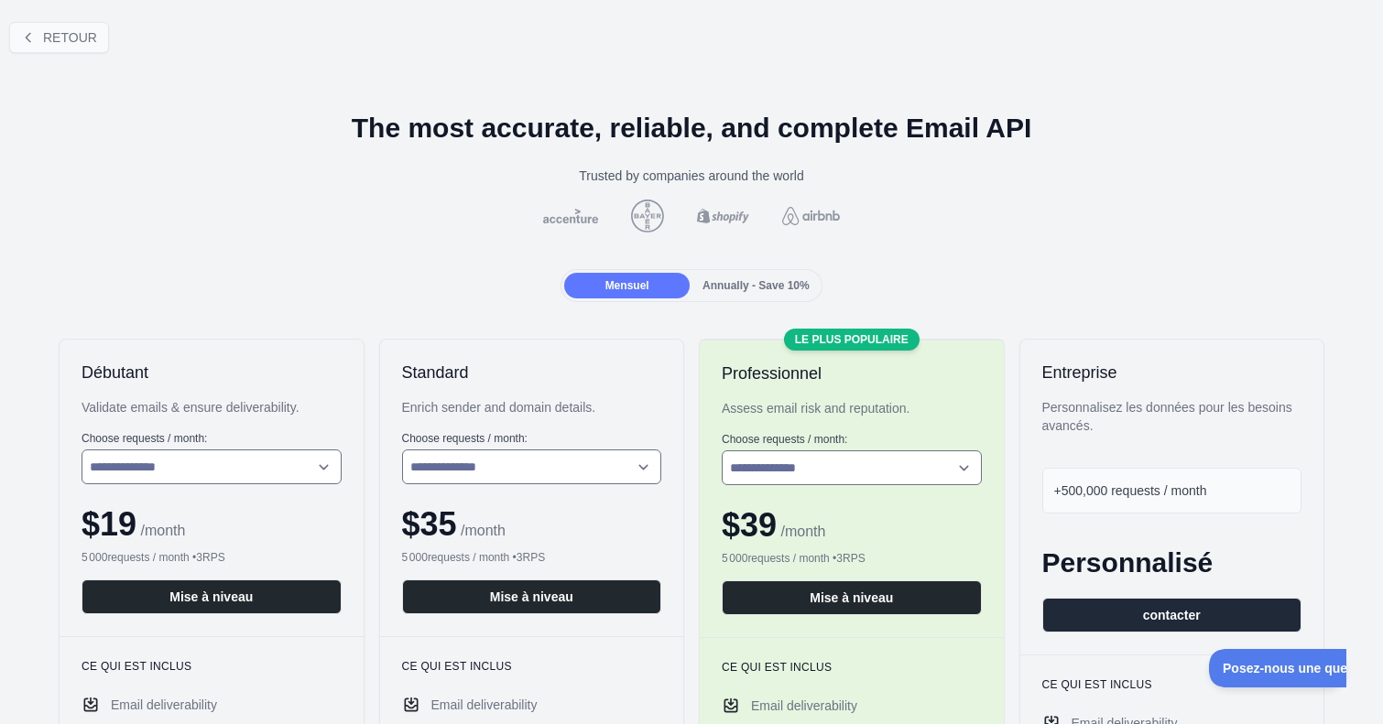  Describe the element at coordinates (532, 373) in the screenshot. I see `h2: Standard` at that location.